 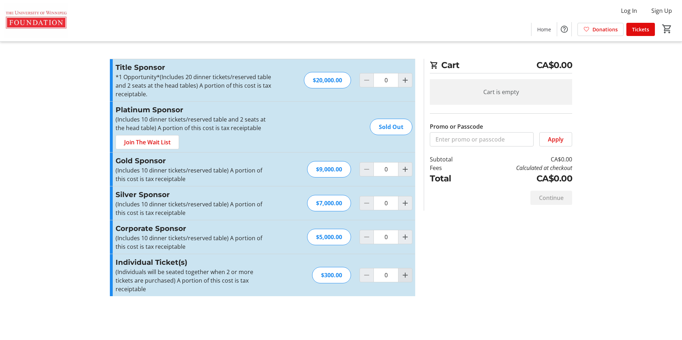 What do you see at coordinates (331, 275) in the screenshot?
I see `div: $300.00` at bounding box center [331, 275].